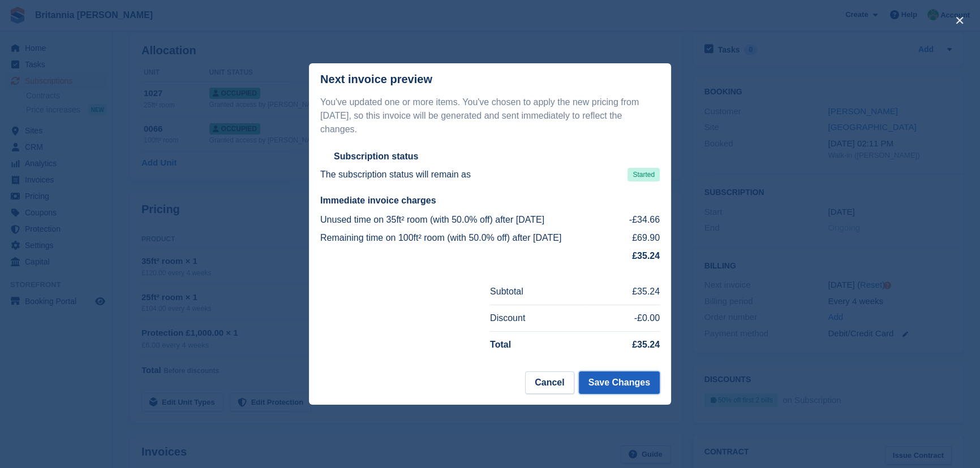 The width and height of the screenshot is (980, 468). I want to click on td: Discount, so click(537, 318).